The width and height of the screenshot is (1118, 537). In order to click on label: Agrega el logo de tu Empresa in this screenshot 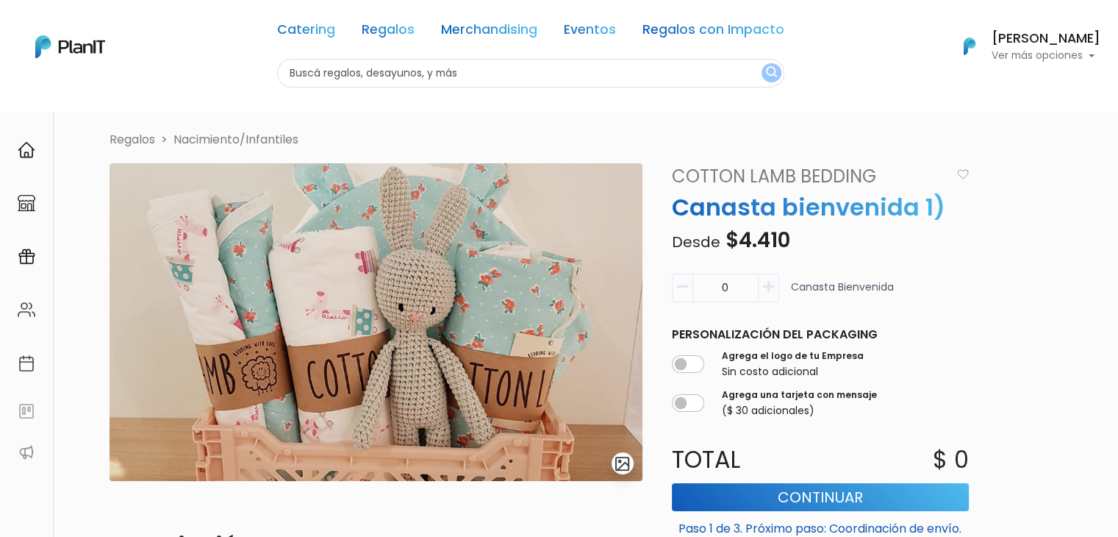, I will do `click(793, 356)`.